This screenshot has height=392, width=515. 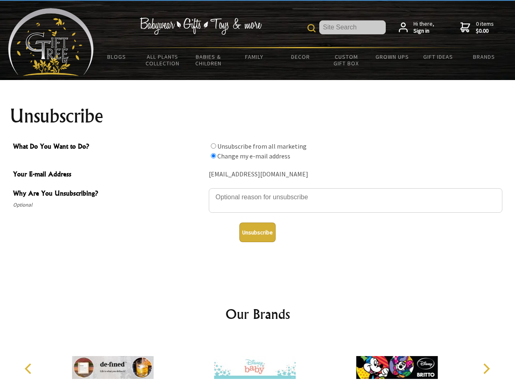 What do you see at coordinates (392, 57) in the screenshot?
I see `a: Grown Ups` at bounding box center [392, 57].